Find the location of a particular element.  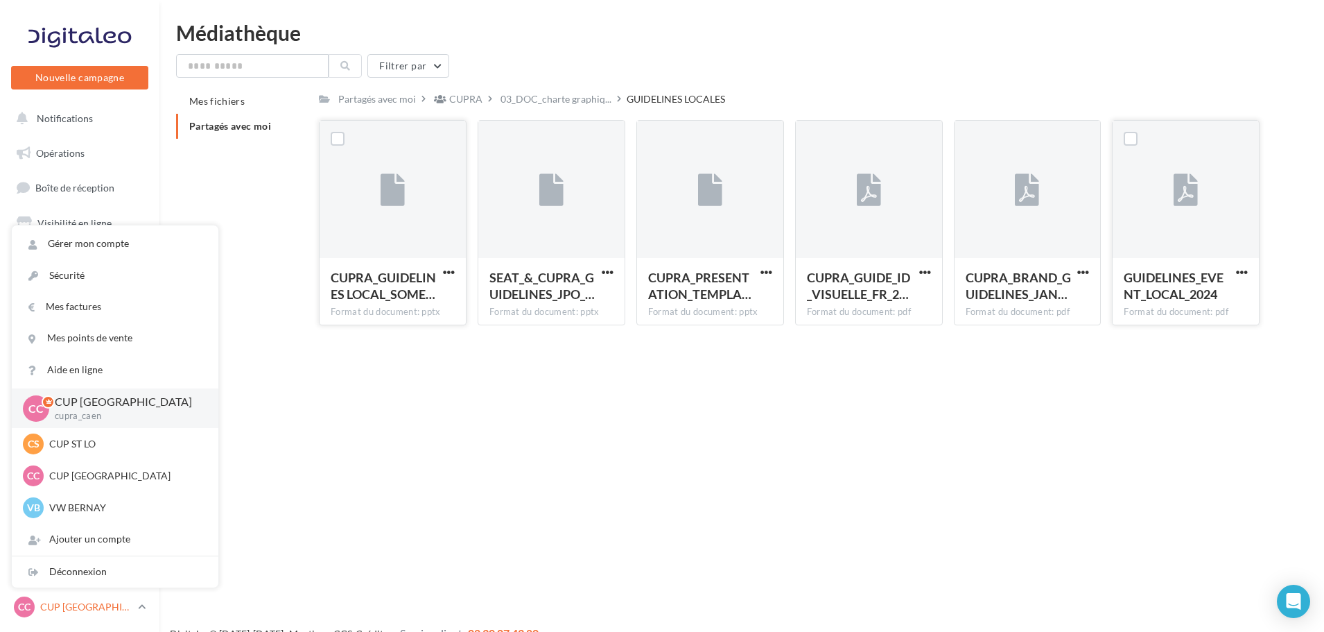

span: Notifications is located at coordinates (64, 118).